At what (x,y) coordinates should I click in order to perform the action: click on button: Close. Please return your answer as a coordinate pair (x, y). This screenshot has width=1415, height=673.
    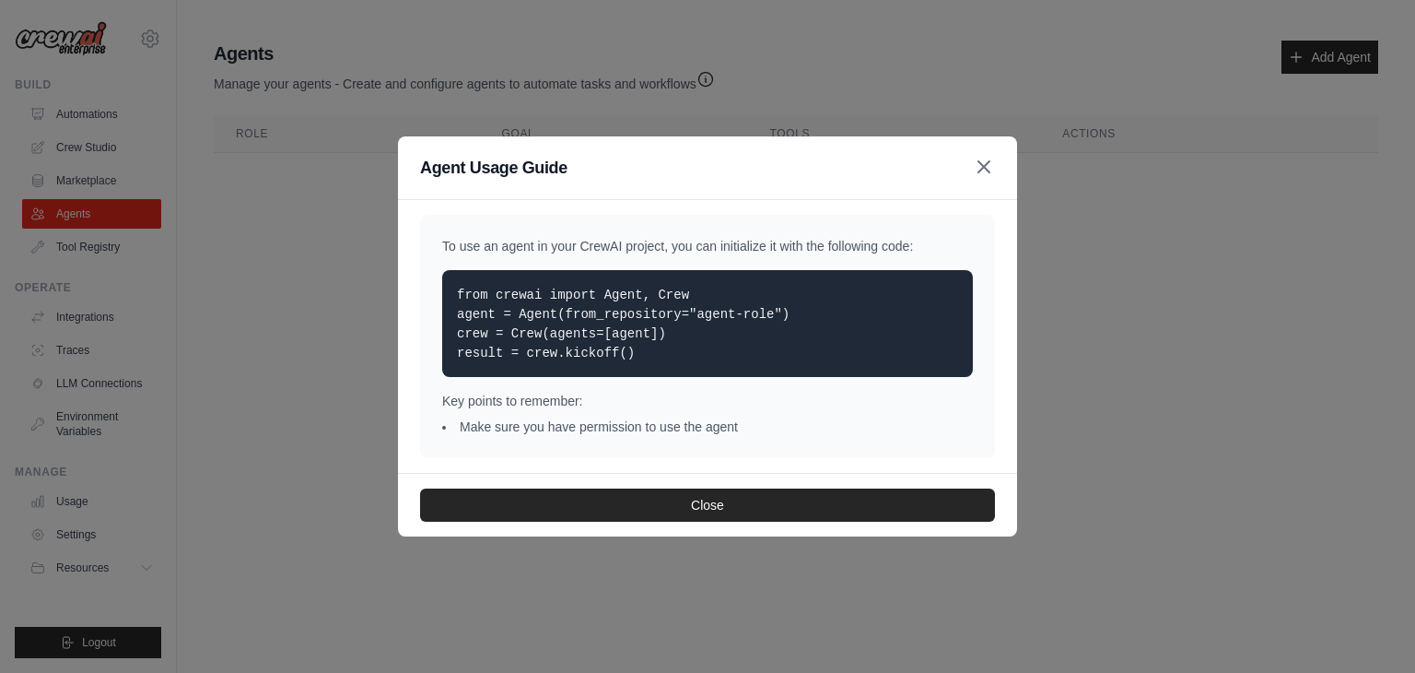
    Looking at the image, I should click on (708, 505).